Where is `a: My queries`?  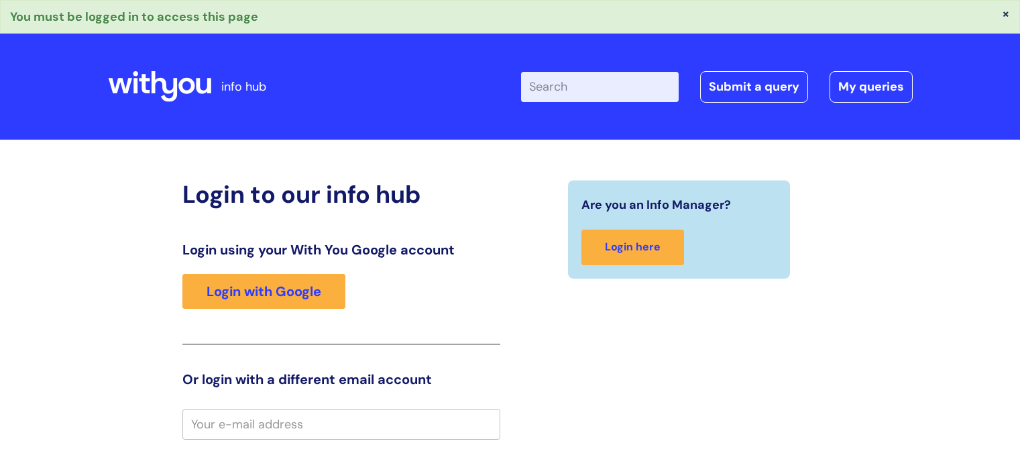
a: My queries is located at coordinates (871, 87).